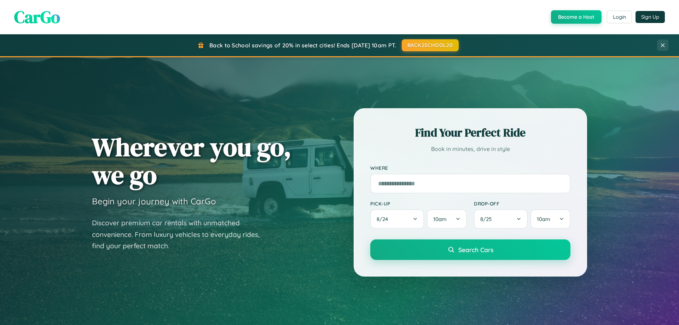 This screenshot has width=679, height=325. What do you see at coordinates (419, 203) in the screenshot?
I see `label: Pick-up` at bounding box center [419, 203].